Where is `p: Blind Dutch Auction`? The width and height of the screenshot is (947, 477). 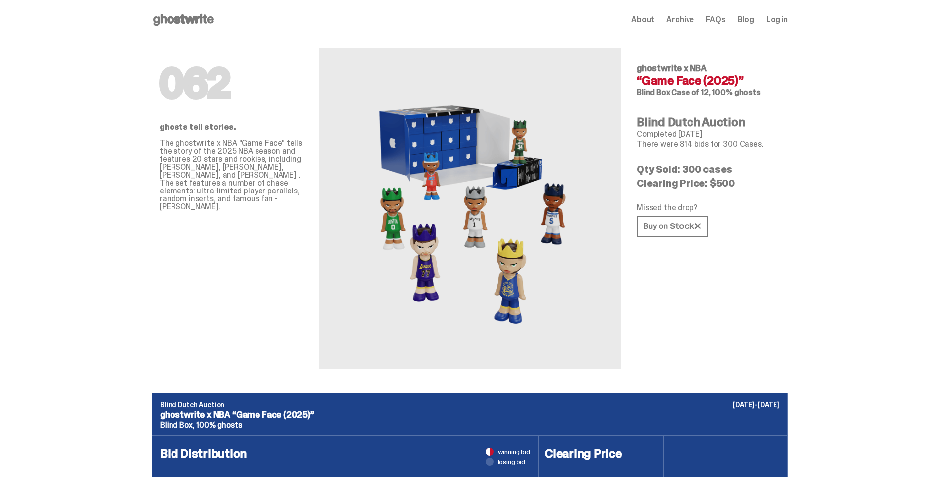 p: Blind Dutch Auction is located at coordinates (470, 405).